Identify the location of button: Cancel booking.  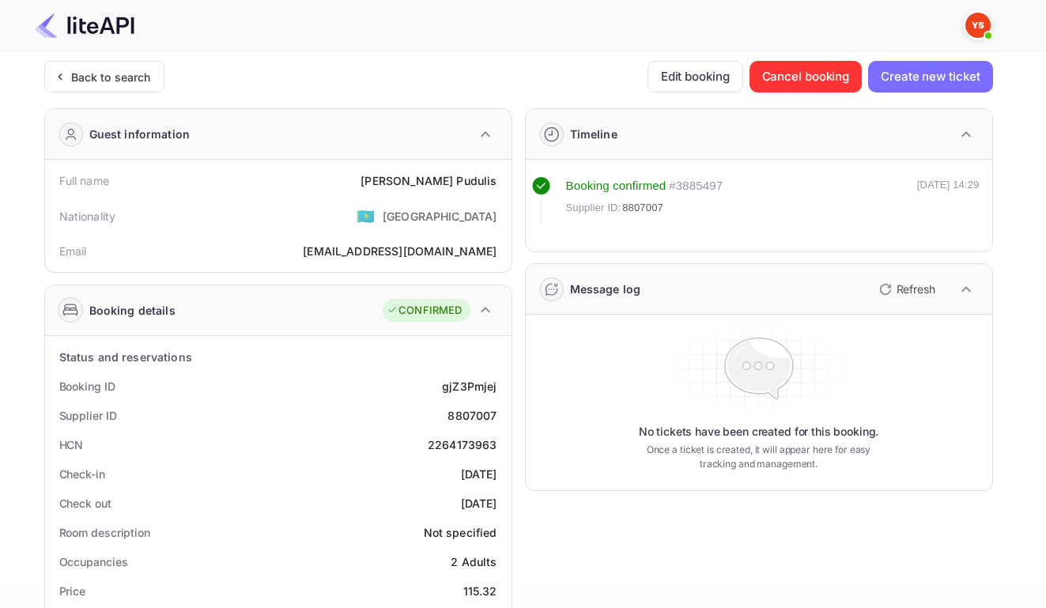
(806, 77).